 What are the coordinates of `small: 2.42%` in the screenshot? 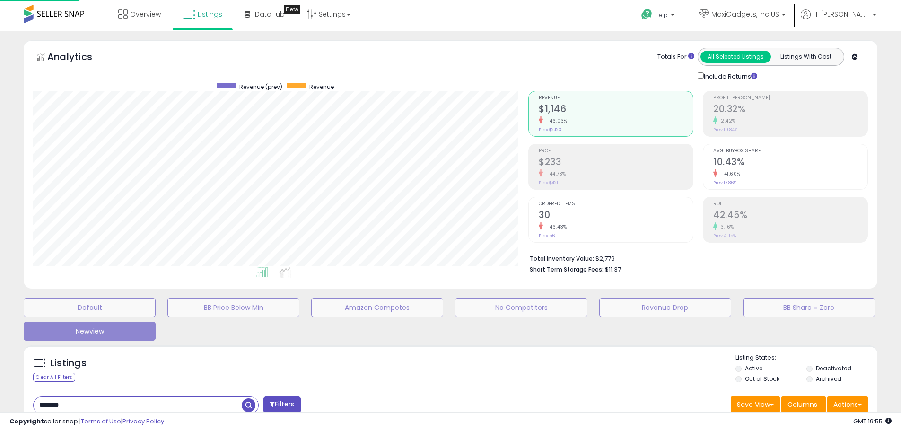 It's located at (727, 121).